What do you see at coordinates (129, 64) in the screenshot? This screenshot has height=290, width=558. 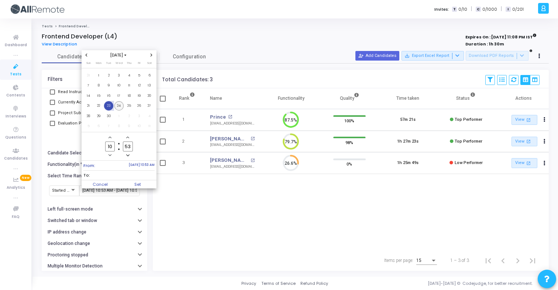 I see `th: Thursday` at bounding box center [129, 64].